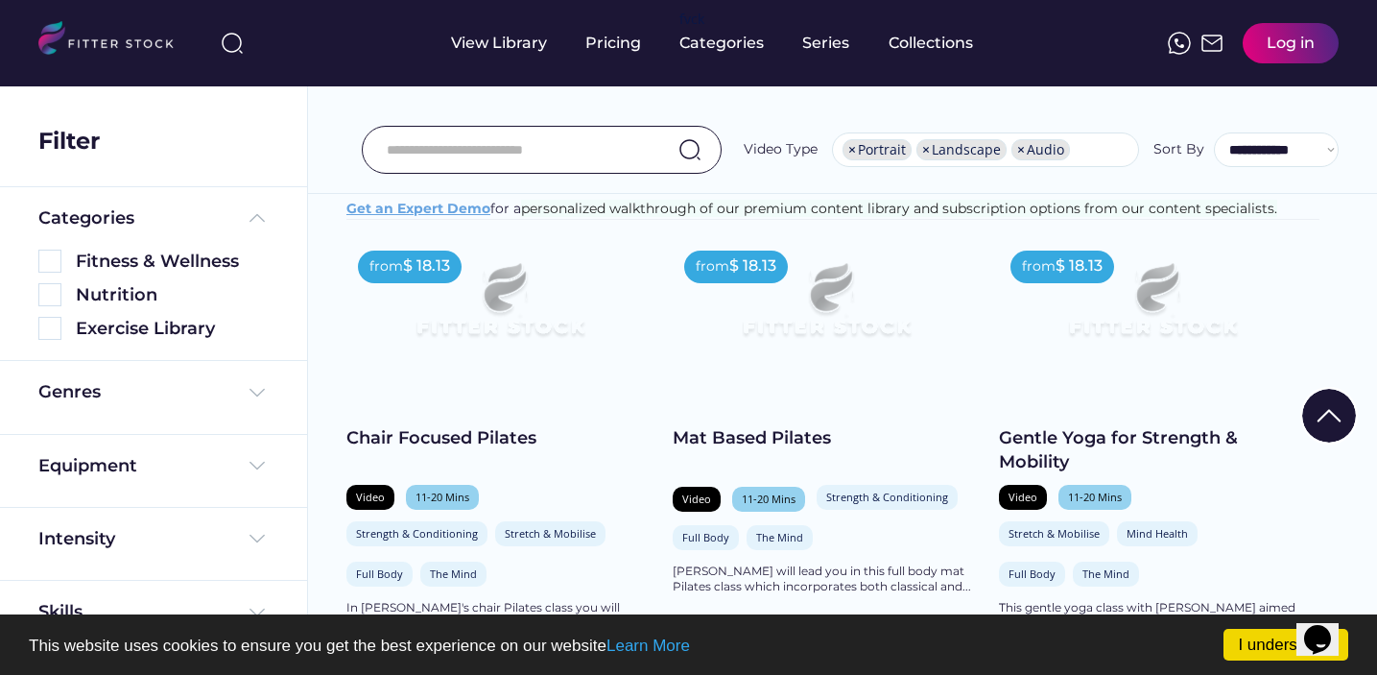 Image resolution: width=1377 pixels, height=675 pixels. I want to click on div: Mind Health, so click(1158, 533).